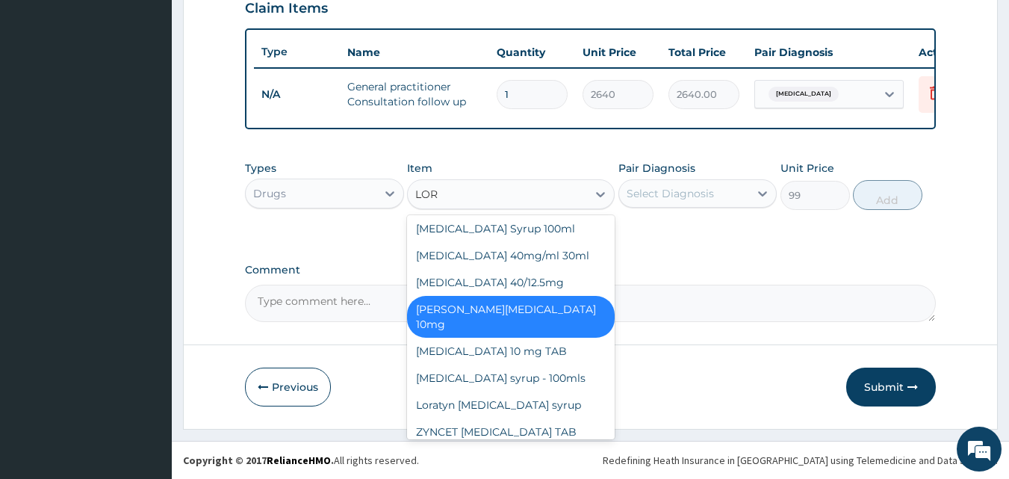 This screenshot has width=1009, height=479. I want to click on button: Previous, so click(287, 387).